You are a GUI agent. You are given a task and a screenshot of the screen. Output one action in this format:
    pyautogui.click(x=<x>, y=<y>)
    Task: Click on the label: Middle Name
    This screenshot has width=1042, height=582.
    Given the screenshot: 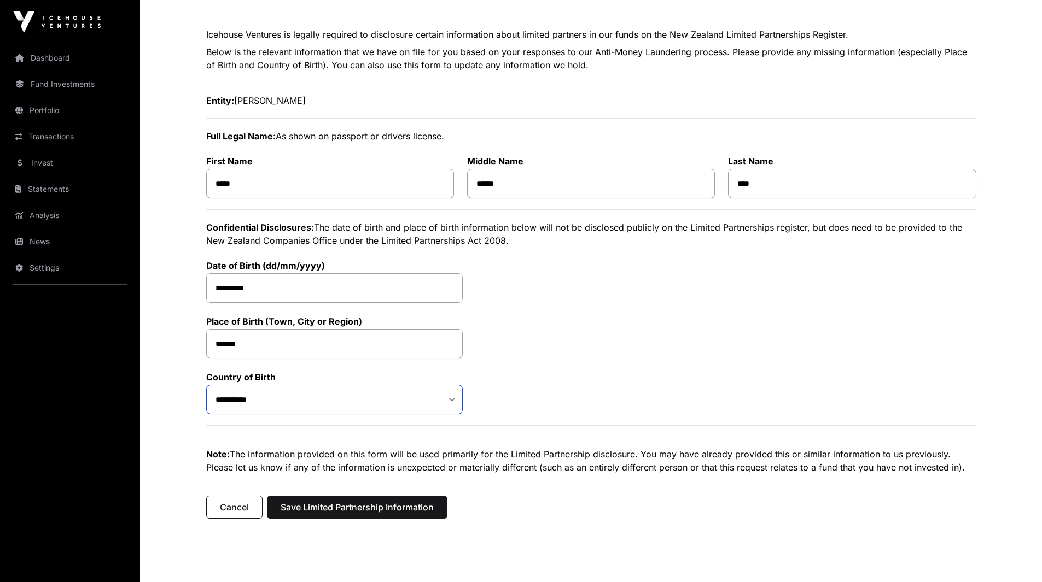 What is the action you would take?
    pyautogui.click(x=591, y=161)
    